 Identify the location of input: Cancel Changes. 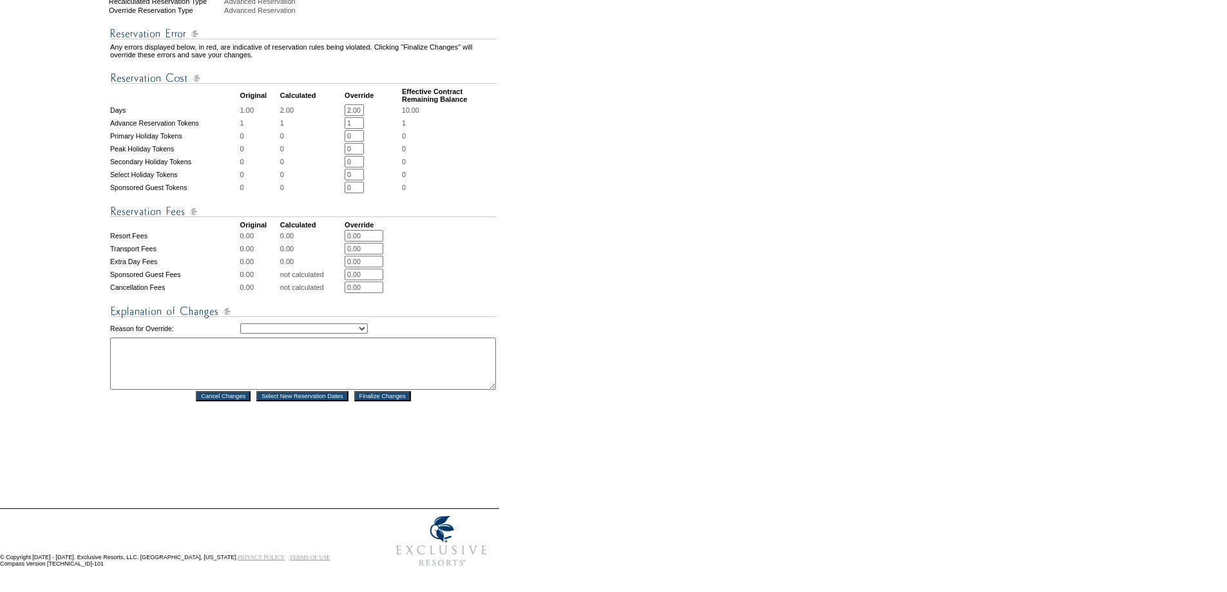
(223, 396).